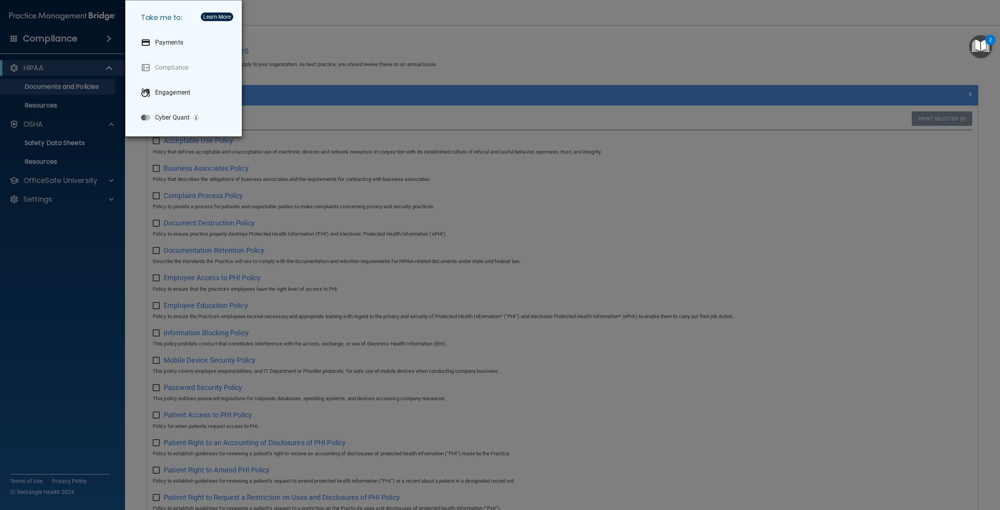 This screenshot has width=1000, height=510. Describe the element at coordinates (185, 18) in the screenshot. I see `h5: Take me to:` at that location.